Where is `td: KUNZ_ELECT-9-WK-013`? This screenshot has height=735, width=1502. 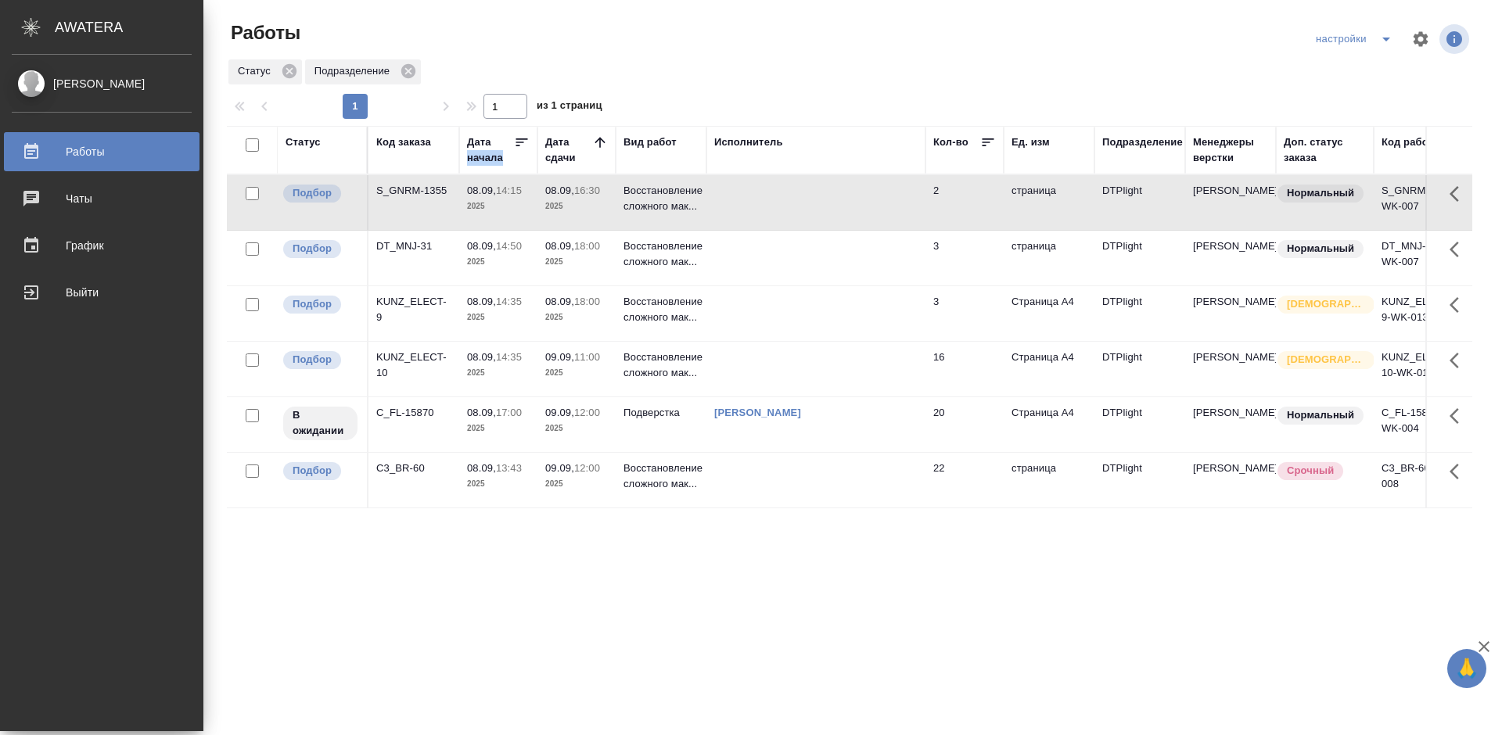
td: KUNZ_ELECT-9-WK-013 is located at coordinates (1419, 314).